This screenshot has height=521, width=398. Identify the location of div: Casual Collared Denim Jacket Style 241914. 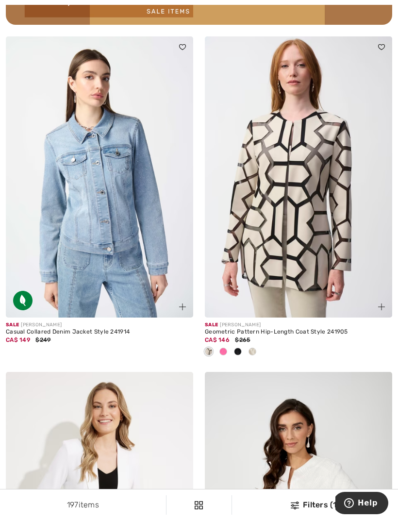
(99, 332).